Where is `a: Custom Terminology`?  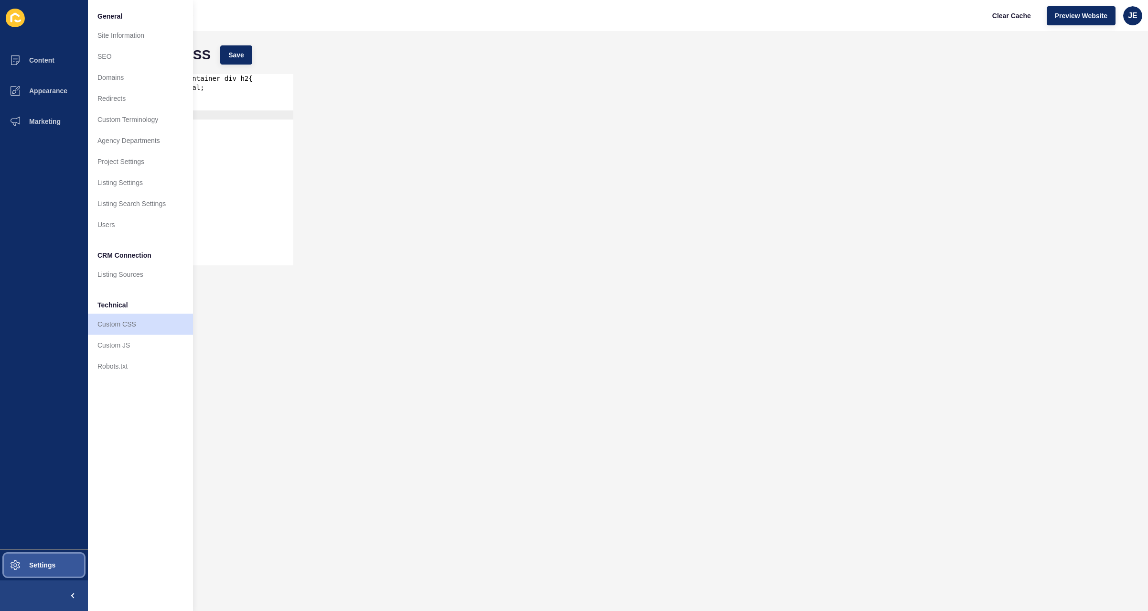
a: Custom Terminology is located at coordinates (140, 119).